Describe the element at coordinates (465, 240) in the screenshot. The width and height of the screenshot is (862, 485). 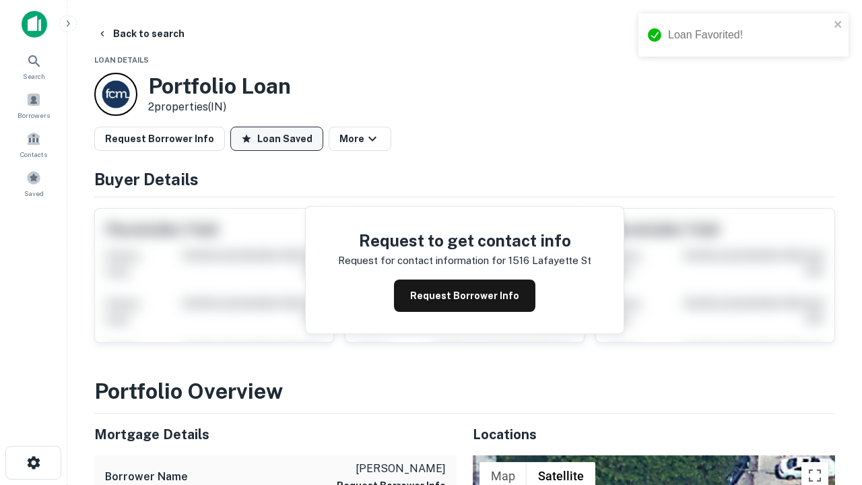
I see `h4: Request to get contact info` at that location.